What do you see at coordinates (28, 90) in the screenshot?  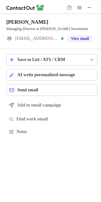 I see `span: Send email` at bounding box center [28, 90].